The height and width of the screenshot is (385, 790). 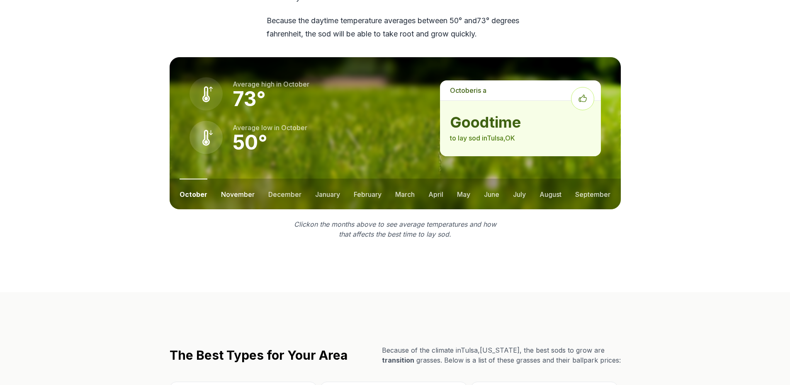 I want to click on span: transition, so click(x=398, y=360).